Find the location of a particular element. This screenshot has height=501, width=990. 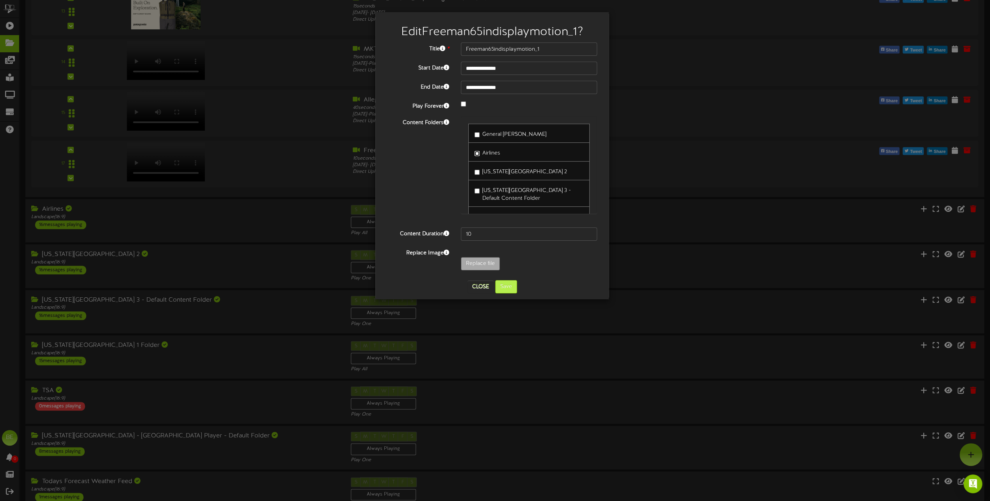

button: Save is located at coordinates (506, 287).